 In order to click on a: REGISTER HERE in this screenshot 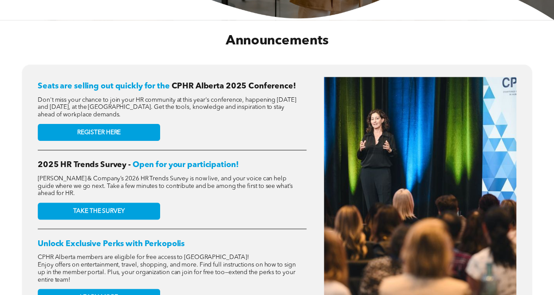, I will do `click(99, 132)`.